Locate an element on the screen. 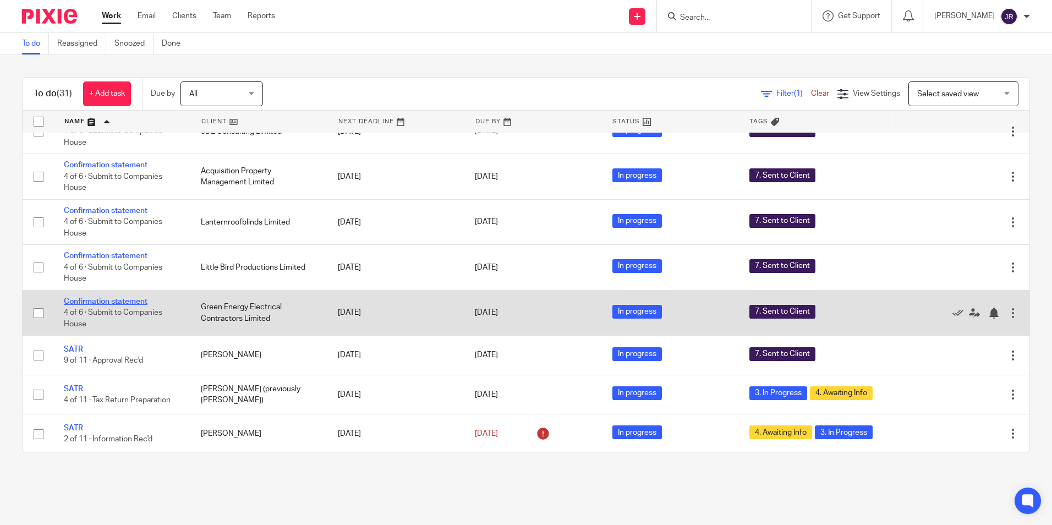  a: Email is located at coordinates (146, 16).